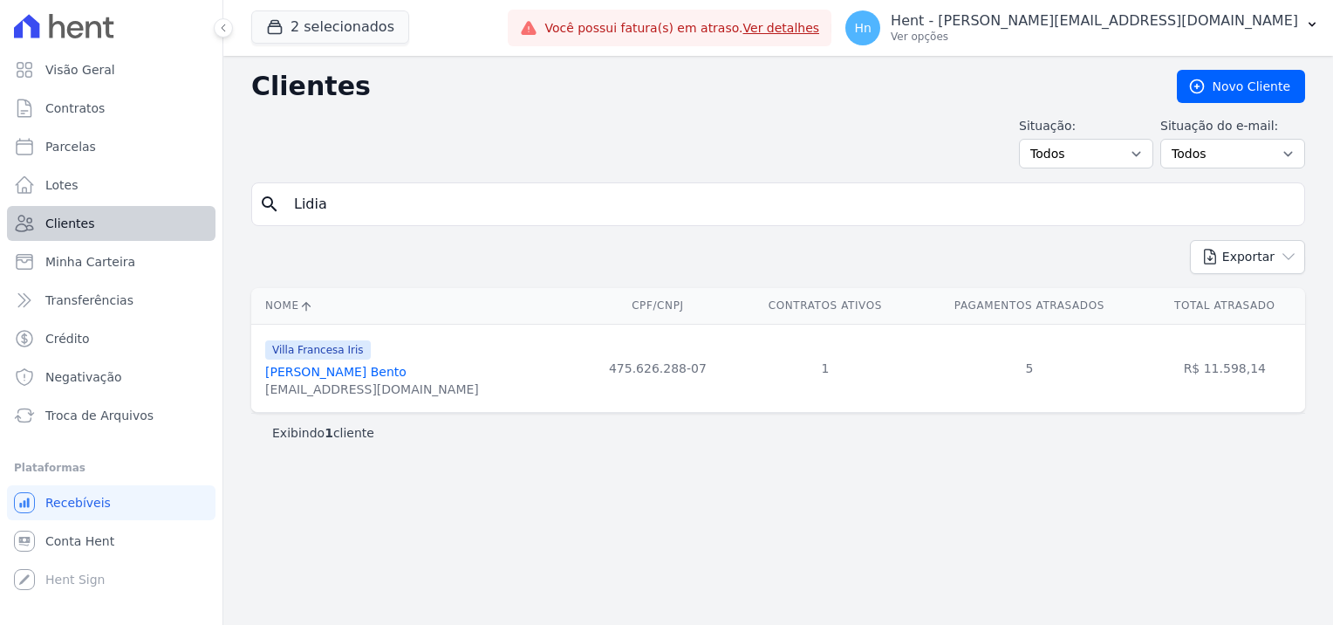  Describe the element at coordinates (1225, 367) in the screenshot. I see `td: R$ 11.598,14` at that location.